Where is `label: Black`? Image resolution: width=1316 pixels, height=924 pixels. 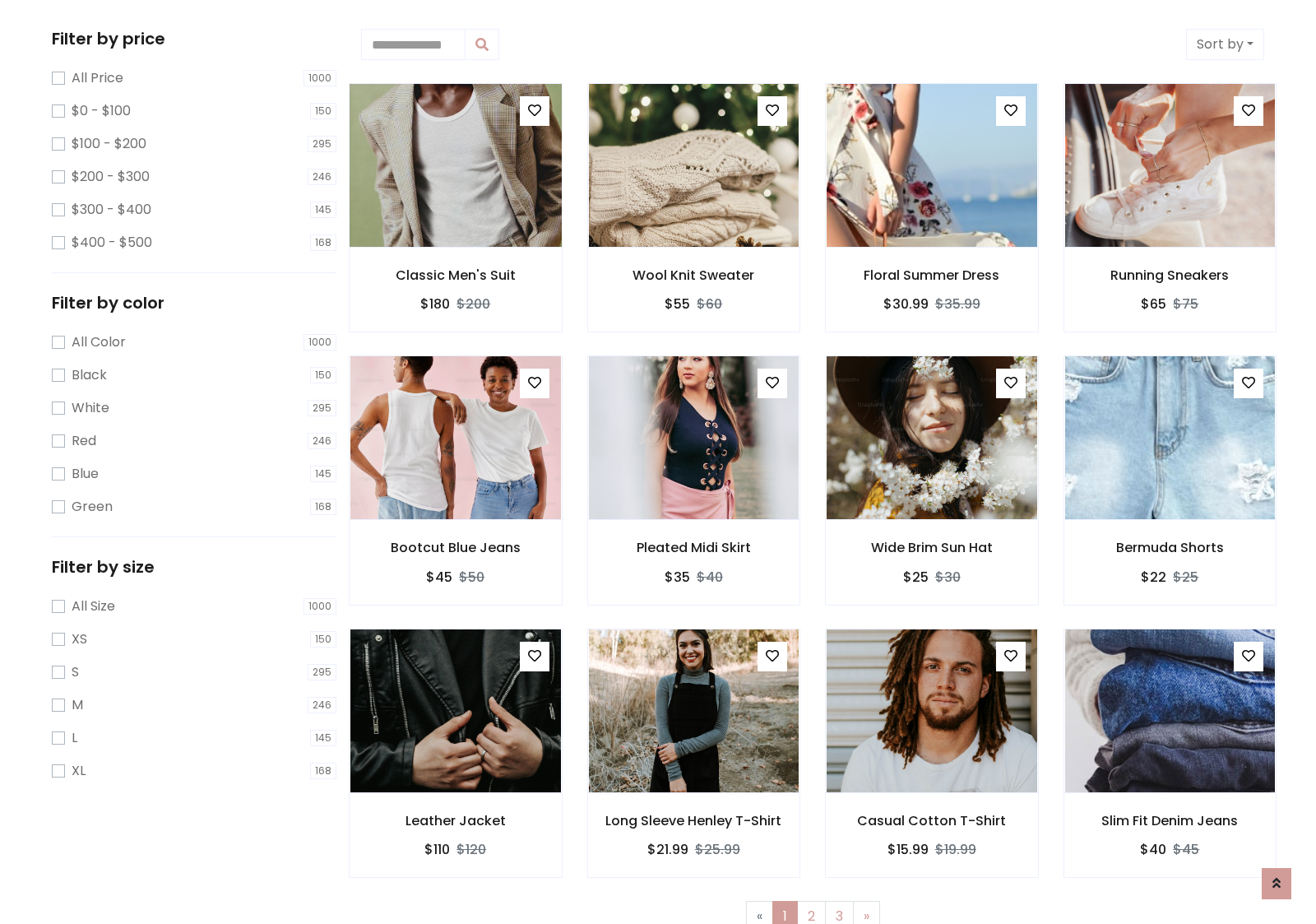 label: Black is located at coordinates (89, 375).